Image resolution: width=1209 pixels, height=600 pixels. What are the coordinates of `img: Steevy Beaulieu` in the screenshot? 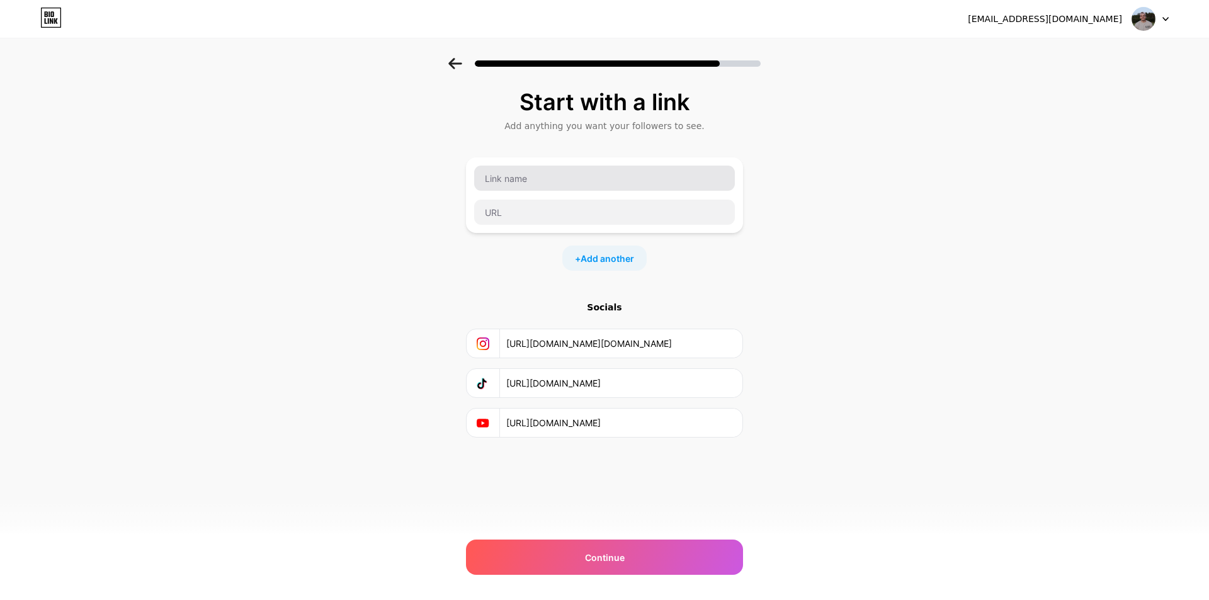 It's located at (1144, 19).